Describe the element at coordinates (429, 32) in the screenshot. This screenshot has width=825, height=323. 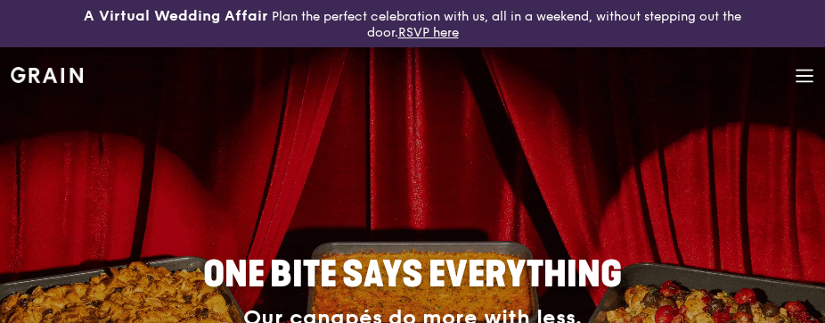
I see `a: RSVP here` at that location.